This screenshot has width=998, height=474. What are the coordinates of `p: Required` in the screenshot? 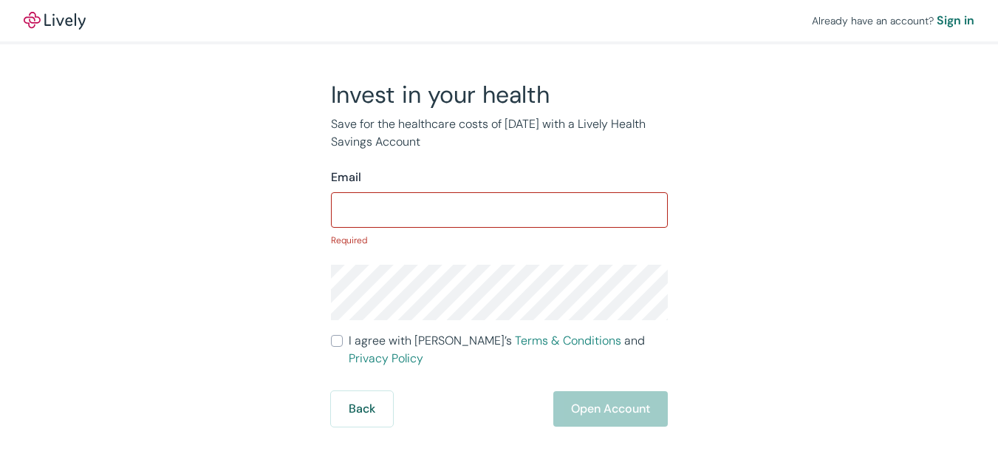 It's located at (499, 240).